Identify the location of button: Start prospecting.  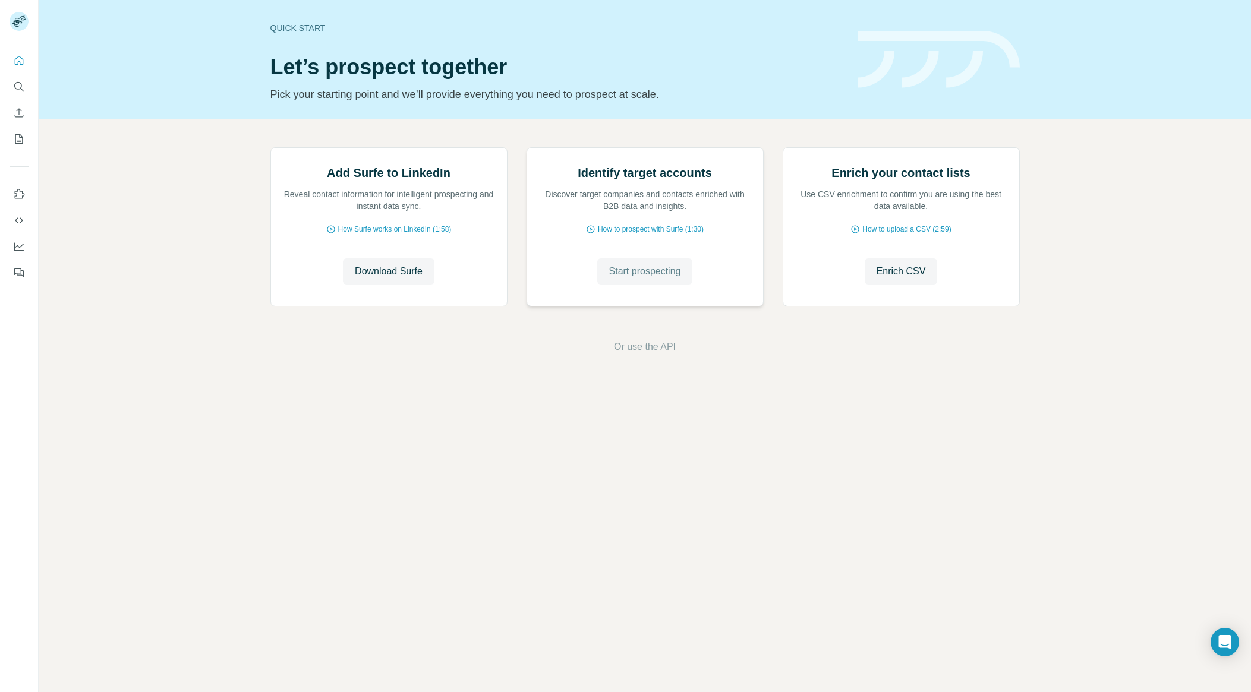
(645, 272).